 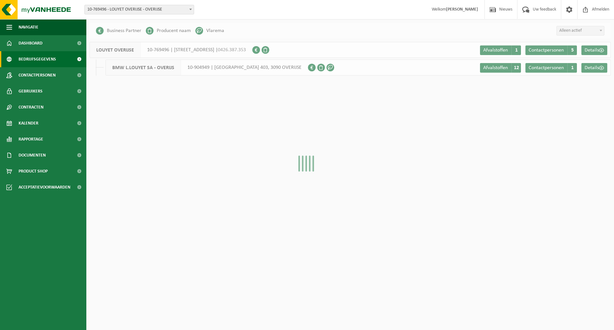 What do you see at coordinates (143, 67) in the screenshot?
I see `span: BMW L.LOUYET SA - OVERIJS` at bounding box center [143, 67].